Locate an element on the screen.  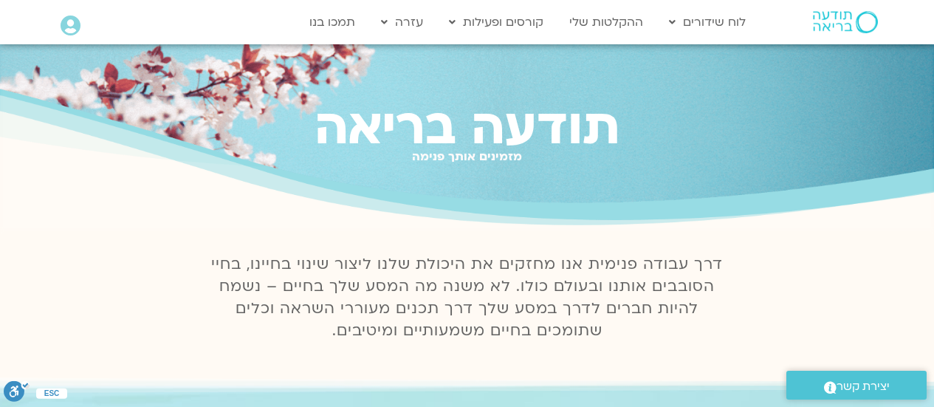
a: תמכו בנו is located at coordinates (332, 22).